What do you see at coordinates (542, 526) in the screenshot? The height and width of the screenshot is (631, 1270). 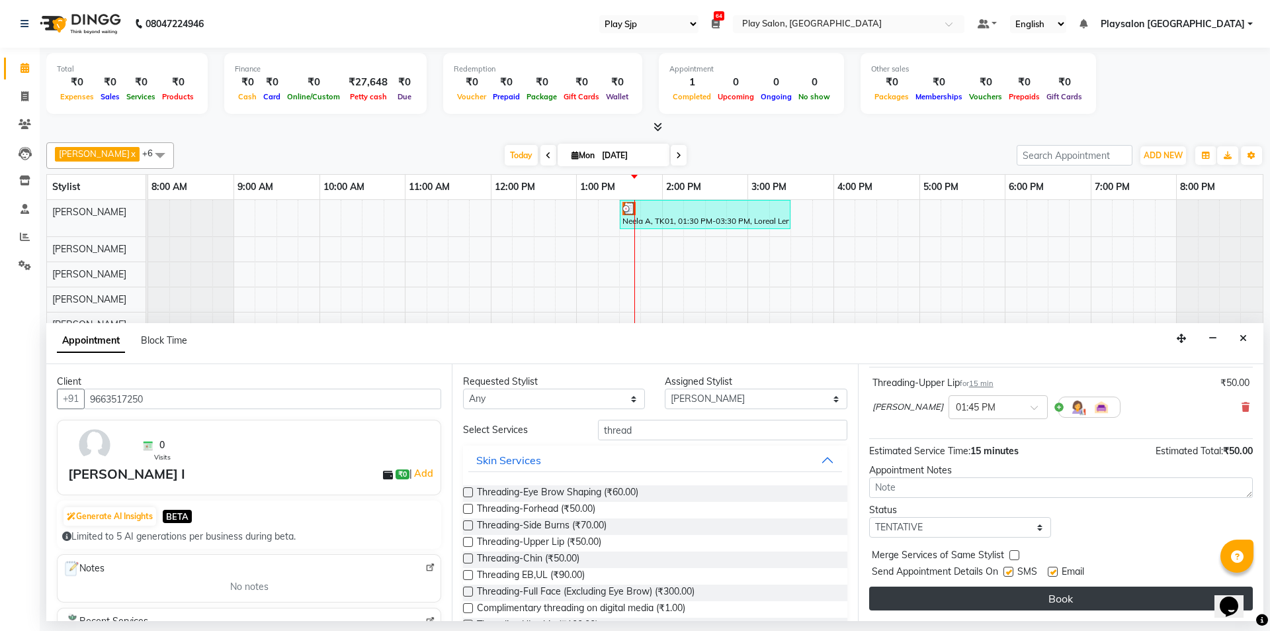 I see `span: Threading-Side Burns (₹70.00)` at bounding box center [542, 526].